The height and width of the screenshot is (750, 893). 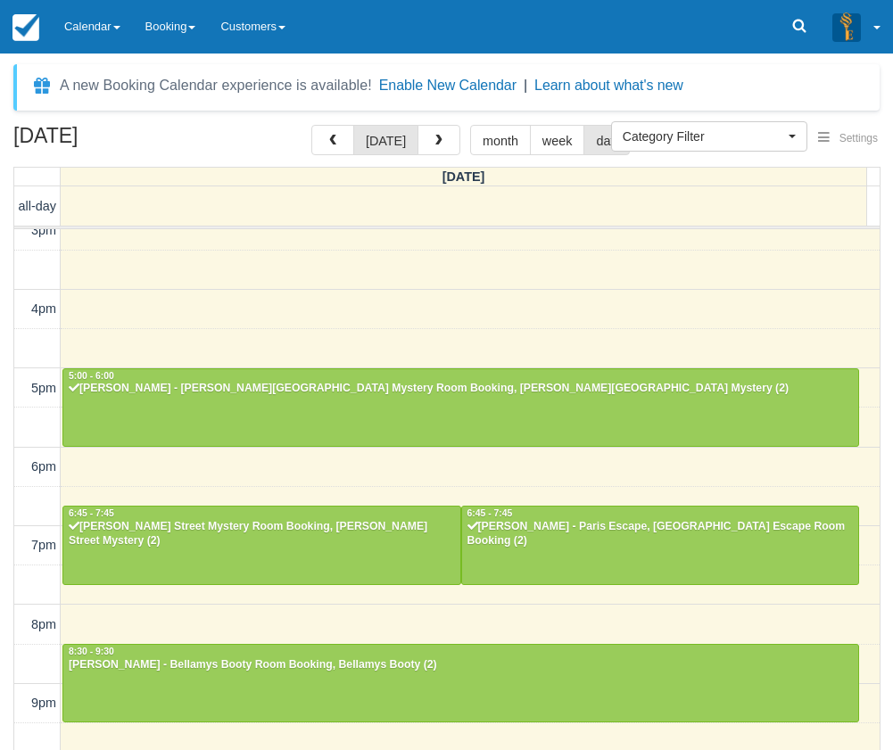 What do you see at coordinates (500, 140) in the screenshot?
I see `button: month` at bounding box center [500, 140].